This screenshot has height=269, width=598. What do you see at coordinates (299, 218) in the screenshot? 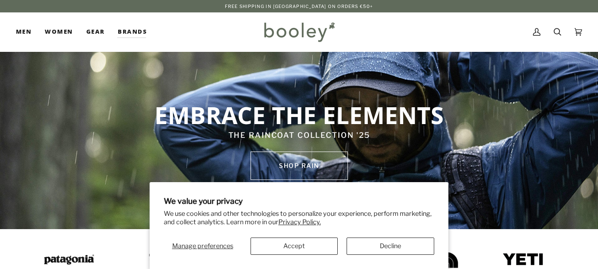
I see `p: We use cookies and other technologies to personalize your experience, perform marketing, and coll...` at bounding box center [299, 218].